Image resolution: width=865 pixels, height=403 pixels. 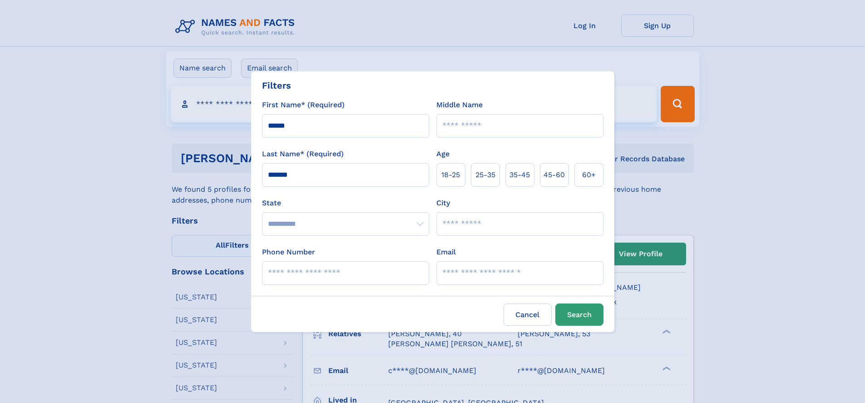 I want to click on label: Phone Number, so click(x=288, y=252).